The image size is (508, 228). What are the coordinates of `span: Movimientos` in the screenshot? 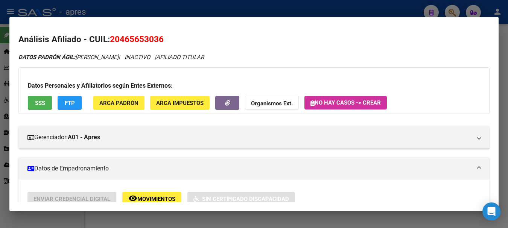 It's located at (156, 199).